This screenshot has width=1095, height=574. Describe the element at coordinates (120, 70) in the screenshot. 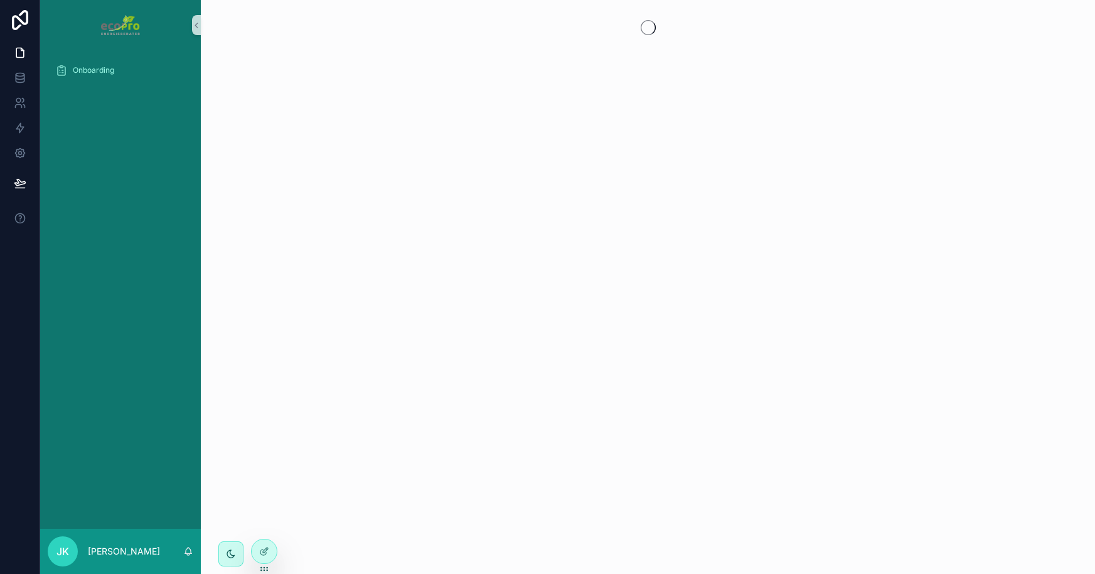

I see `a: Onboarding` at that location.